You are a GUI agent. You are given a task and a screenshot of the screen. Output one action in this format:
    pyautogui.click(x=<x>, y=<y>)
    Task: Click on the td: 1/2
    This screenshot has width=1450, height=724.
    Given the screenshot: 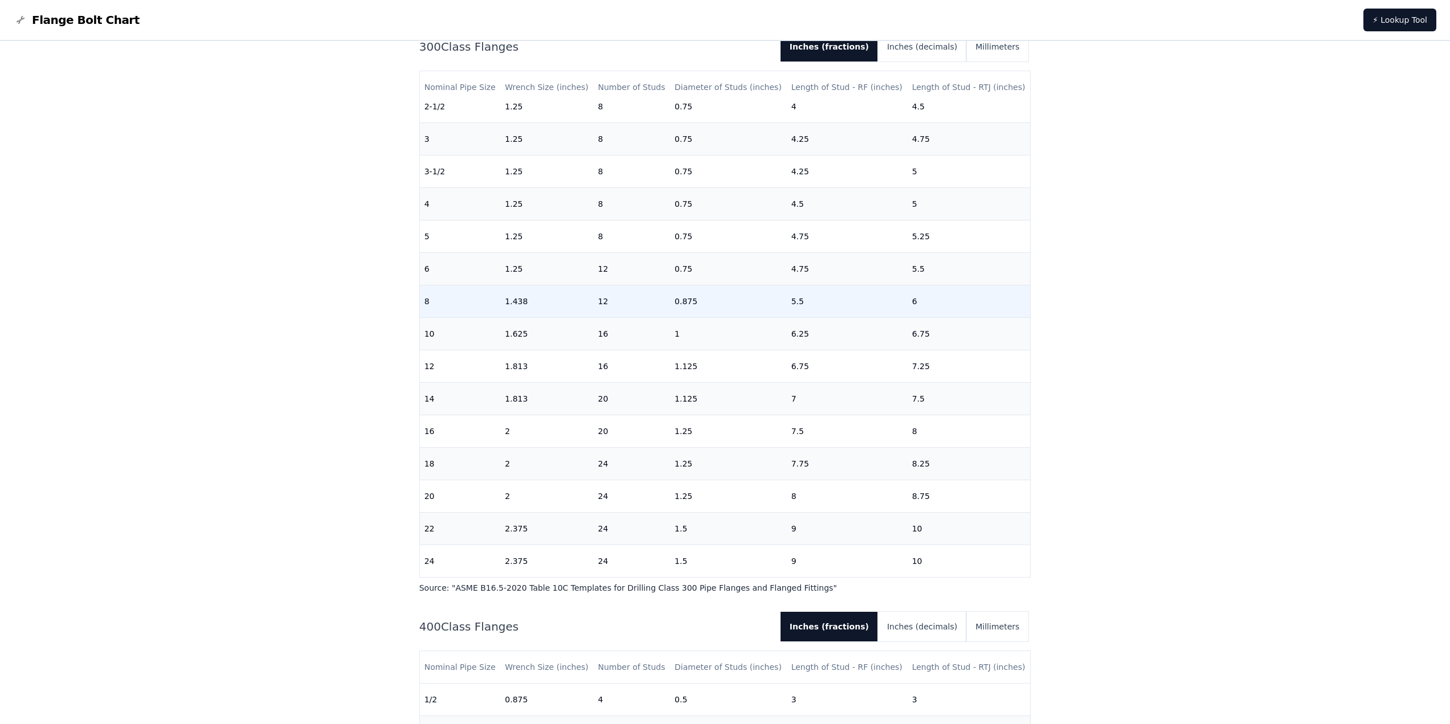 What is the action you would take?
    pyautogui.click(x=460, y=700)
    